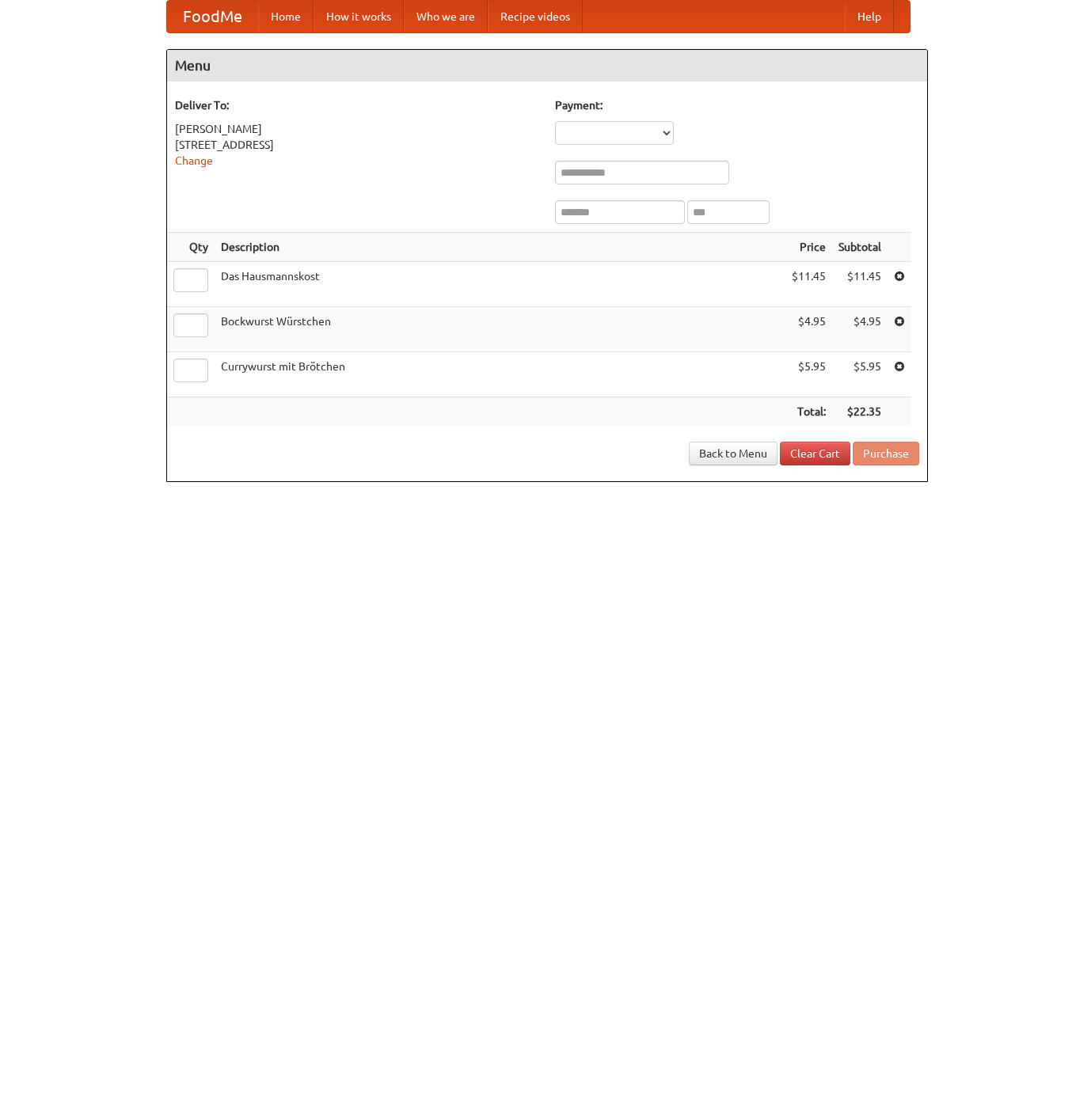 This screenshot has height=1120, width=1076. Describe the element at coordinates (500, 329) in the screenshot. I see `td: Bockwurst Würstchen` at that location.